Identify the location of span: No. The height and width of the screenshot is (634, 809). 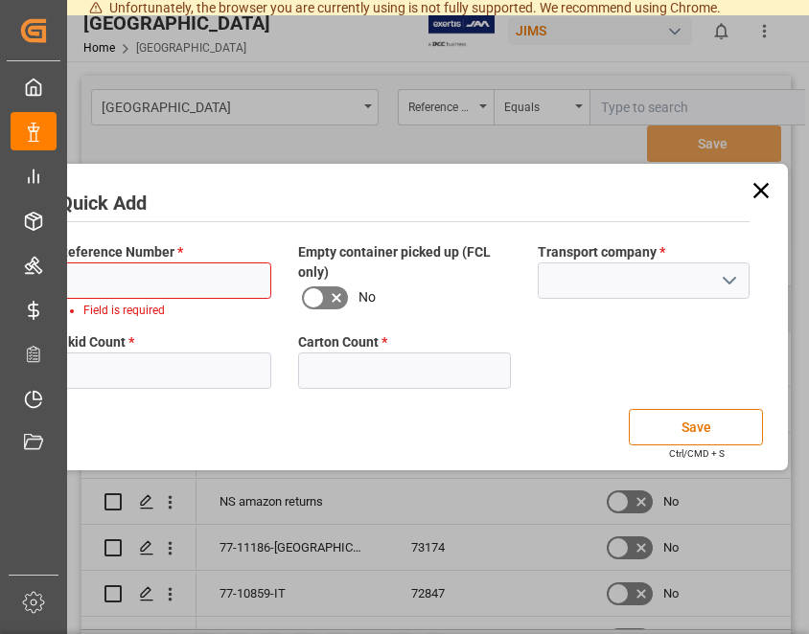
(367, 297).